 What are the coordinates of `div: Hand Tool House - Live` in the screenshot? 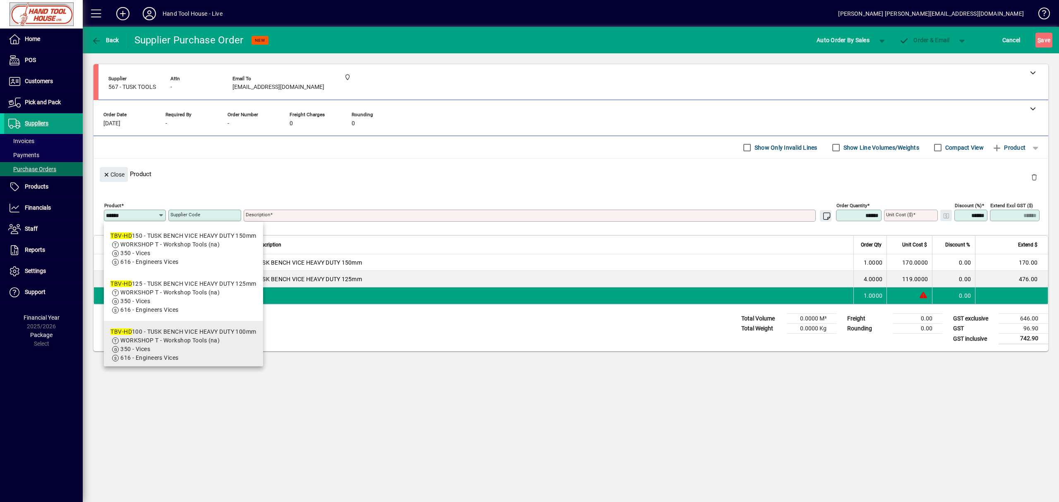 It's located at (192, 14).